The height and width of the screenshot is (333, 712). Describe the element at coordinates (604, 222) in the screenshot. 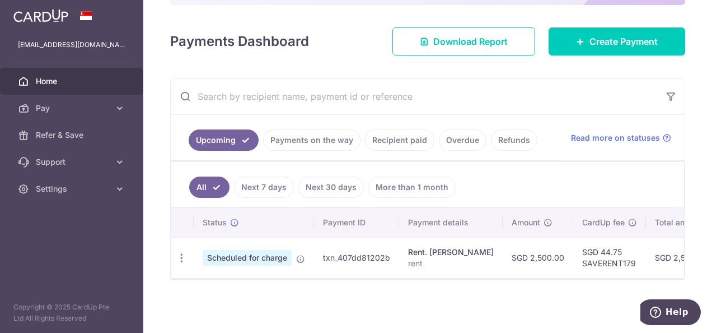

I see `span: CardUp fee` at that location.